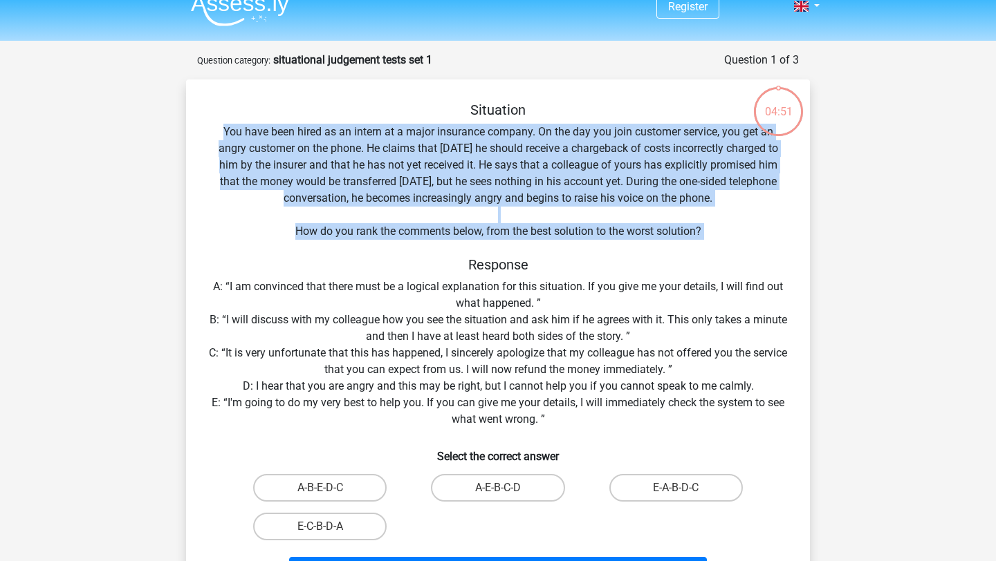 This screenshot has height=561, width=996. Describe the element at coordinates (498, 451) in the screenshot. I see `h6: Select the correct answer` at that location.